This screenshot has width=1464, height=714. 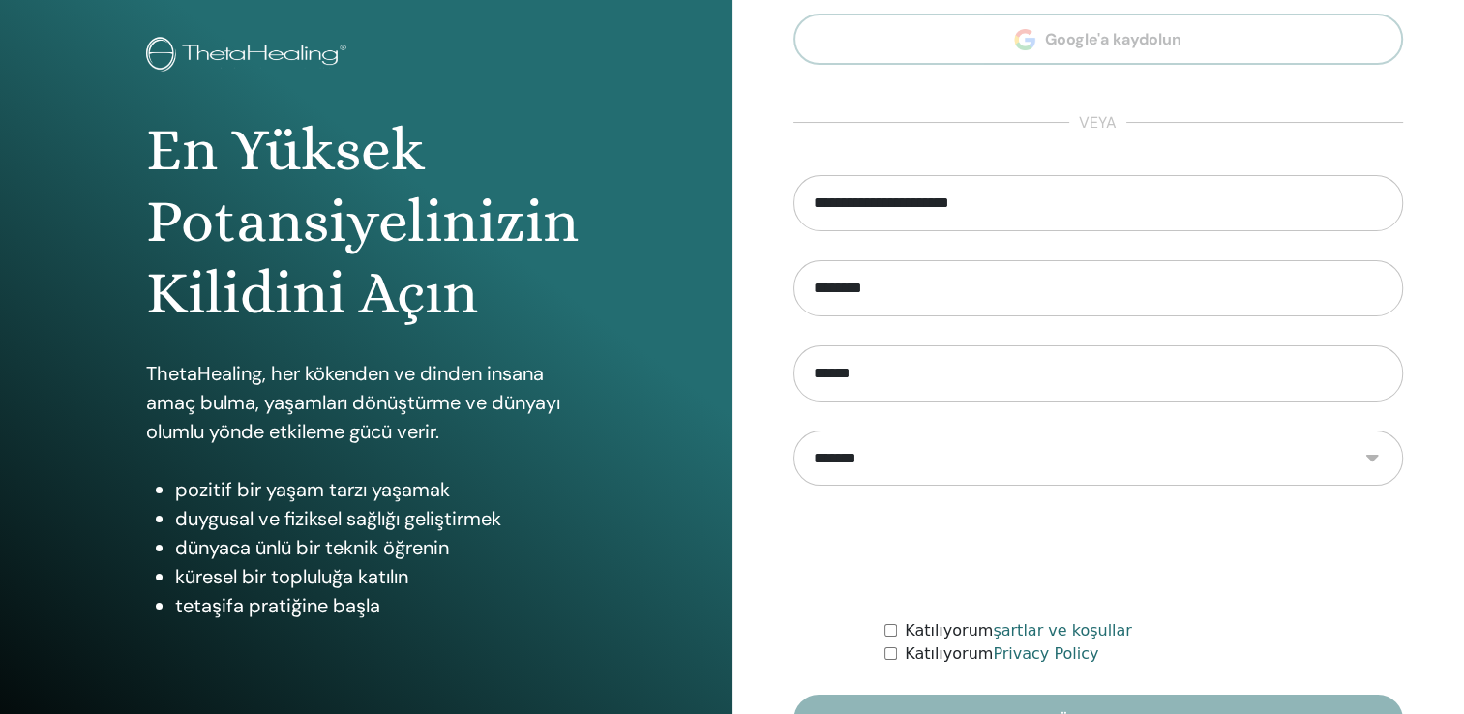 I want to click on h1: En Yüksek Potansiyelinizin Kilidini Açın, so click(x=366, y=222).